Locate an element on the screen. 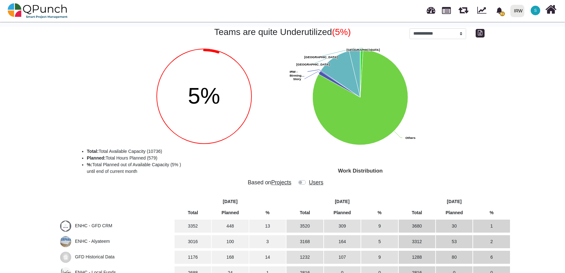 Image resolution: width=565 pixels, height=273 pixels. td: 80 is located at coordinates (454, 257).